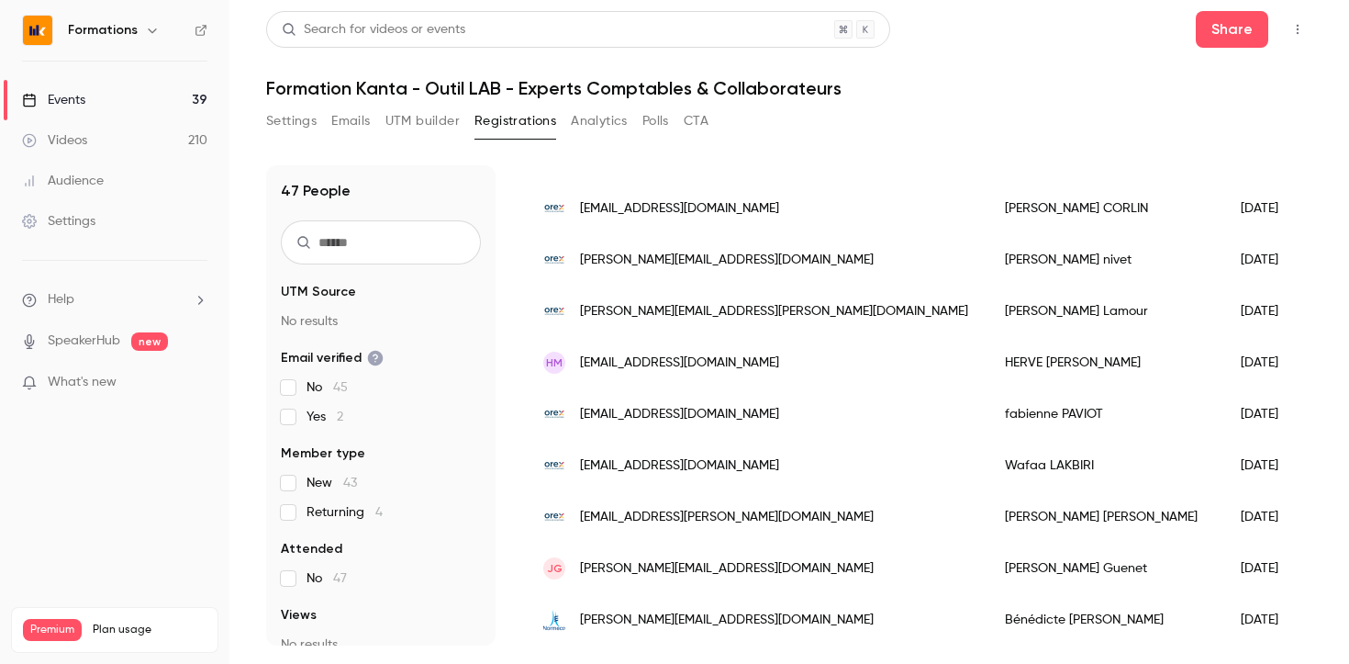 The height and width of the screenshot is (664, 1349). I want to click on span: Yes, so click(325, 417).